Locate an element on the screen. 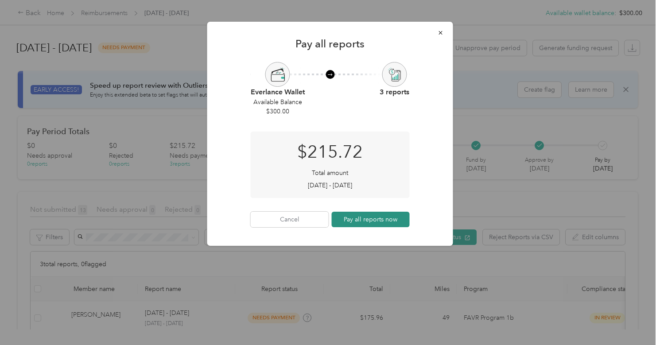  span: $ 215.72 is located at coordinates (330, 152).